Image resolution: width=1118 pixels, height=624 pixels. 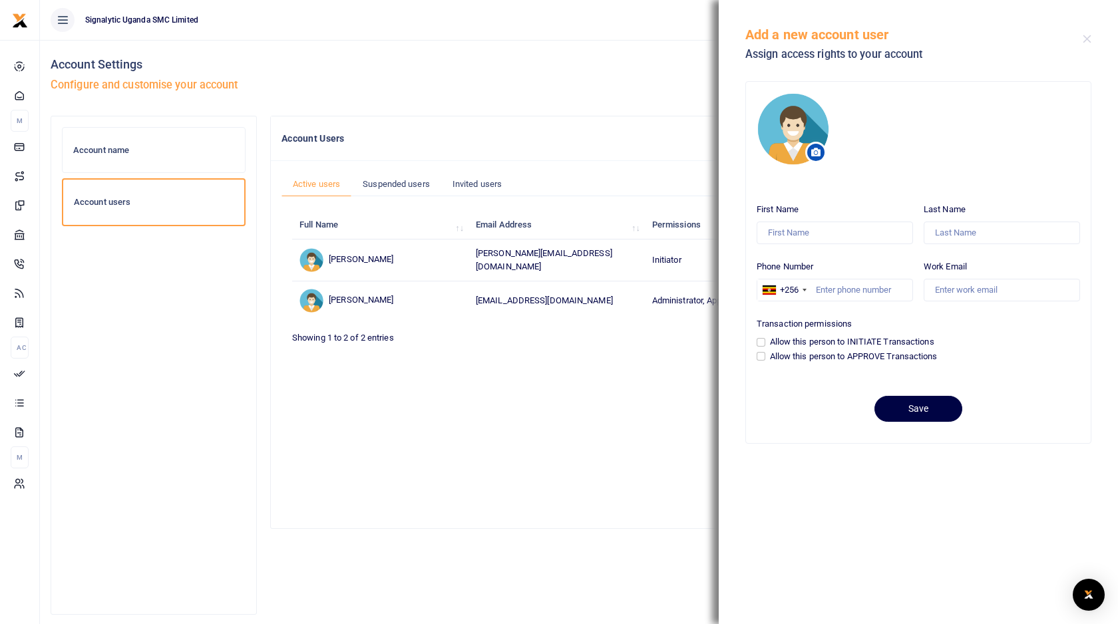 What do you see at coordinates (638, 138) in the screenshot?
I see `h4: Account Users` at bounding box center [638, 138].